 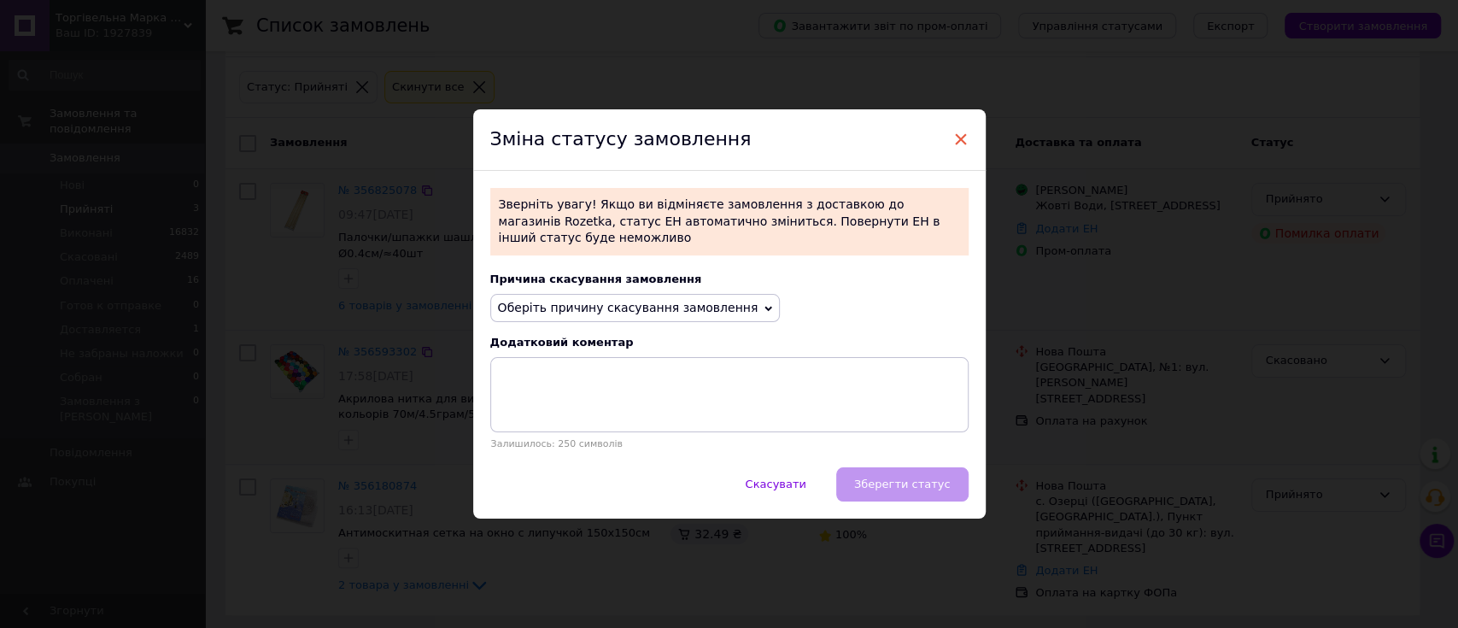 I want to click on div: Зміна статусу замовлення, so click(x=729, y=140).